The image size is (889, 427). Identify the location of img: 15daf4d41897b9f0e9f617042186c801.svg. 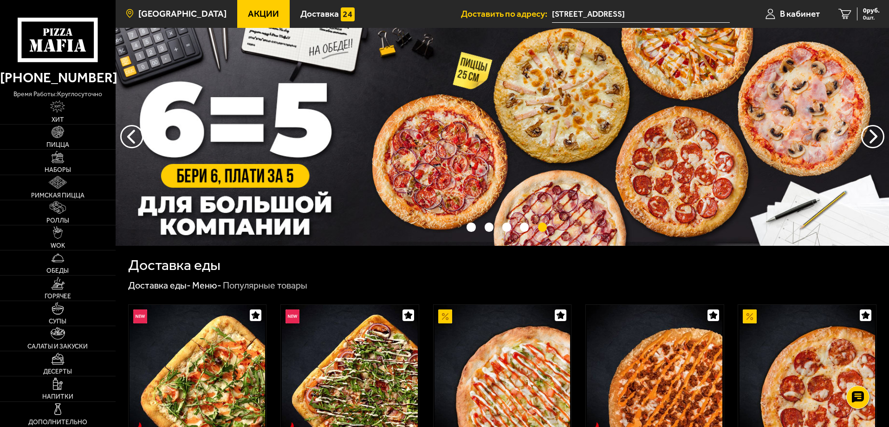
(348, 14).